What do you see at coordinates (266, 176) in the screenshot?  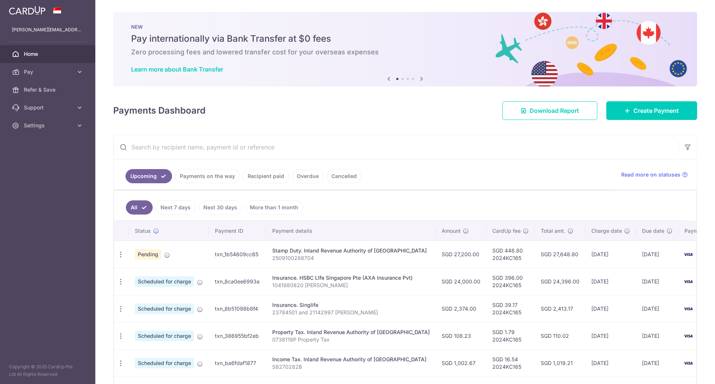 I see `a: Recipient paid` at bounding box center [266, 176].